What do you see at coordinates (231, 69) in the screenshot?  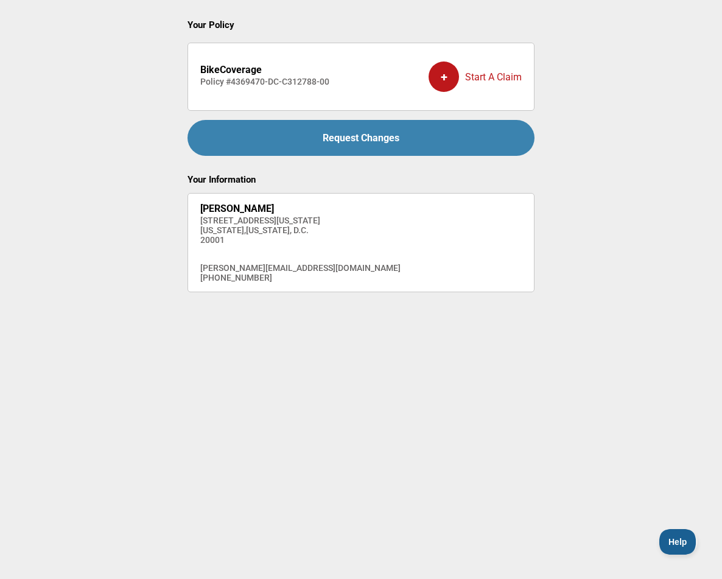 I see `strong: BikeCoverage` at bounding box center [231, 69].